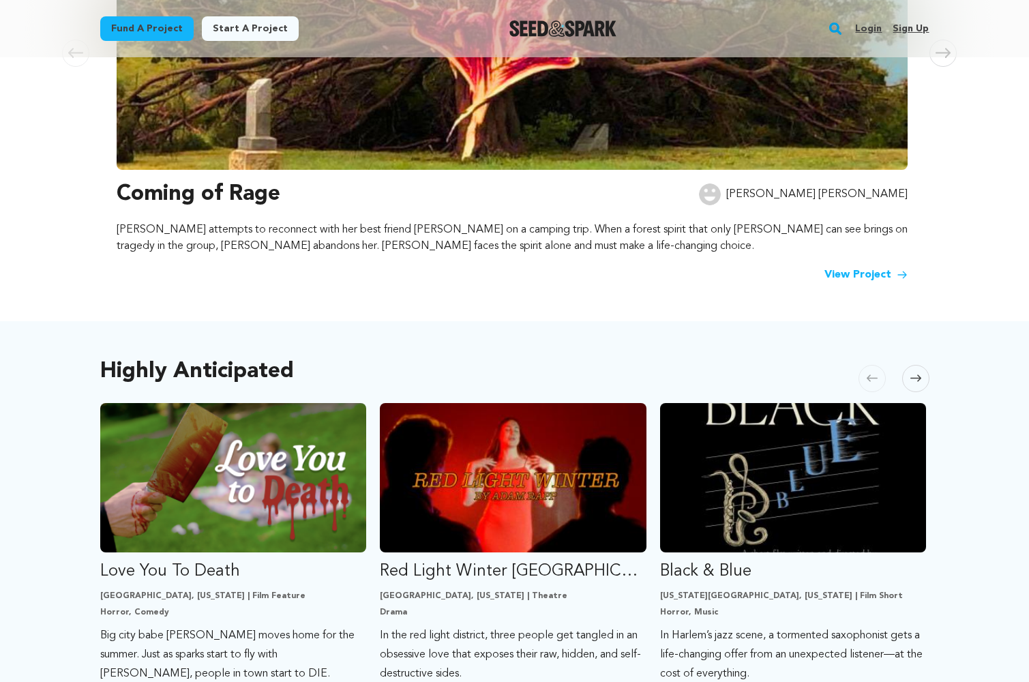 The height and width of the screenshot is (682, 1029). Describe the element at coordinates (197, 372) in the screenshot. I see `h2: Highly Anticipated` at that location.